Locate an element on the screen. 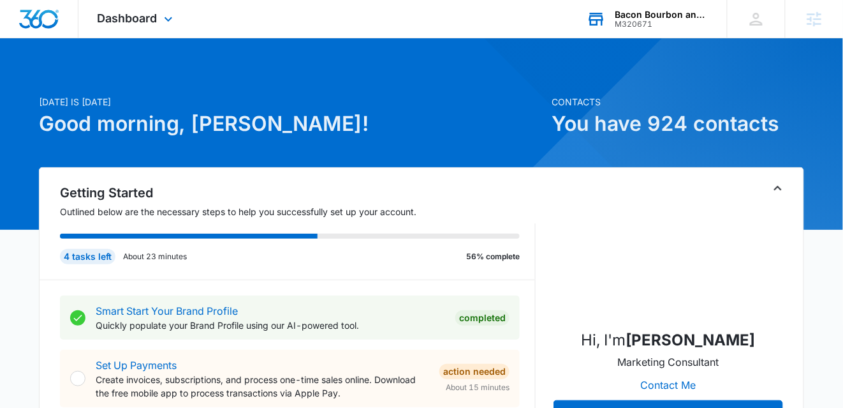 This screenshot has width=843, height=408. h1: You have 924 contacts is located at coordinates (678, 124).